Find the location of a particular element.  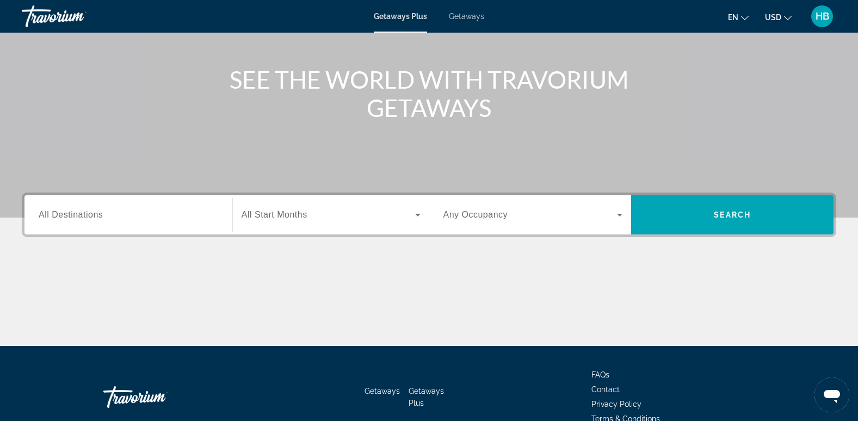

h1: SEE THE WORLD WITH TRAVORIUM GETAWAYS is located at coordinates (429, 94).